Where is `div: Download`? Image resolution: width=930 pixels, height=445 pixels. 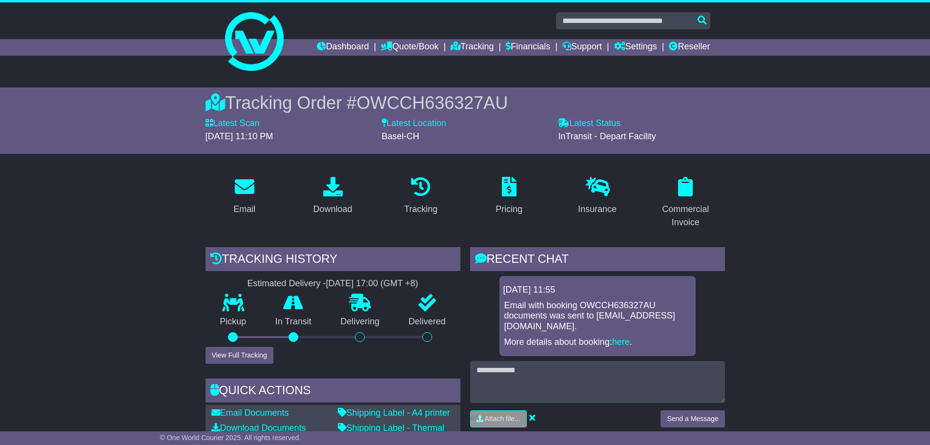
div: Download is located at coordinates (333, 209).